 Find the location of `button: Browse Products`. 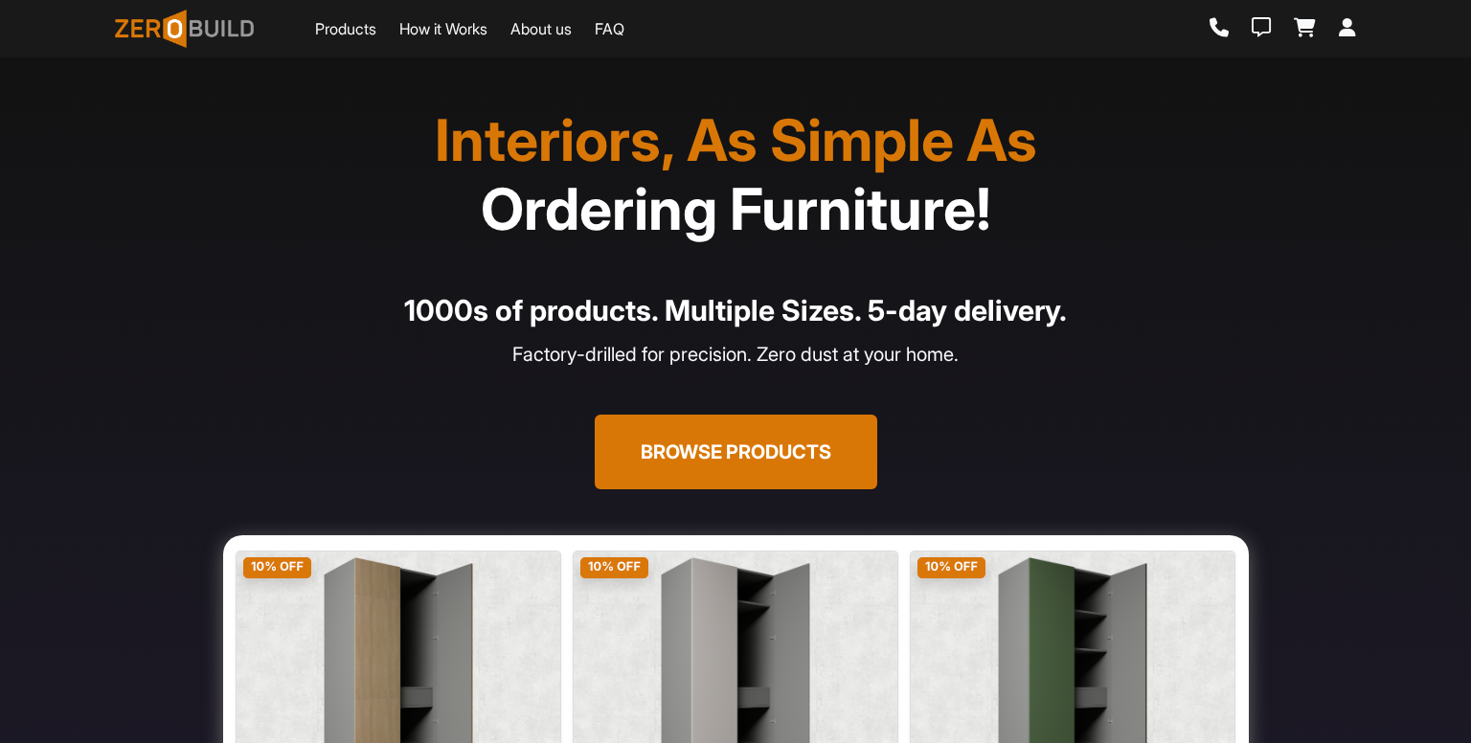

button: Browse Products is located at coordinates (736, 452).